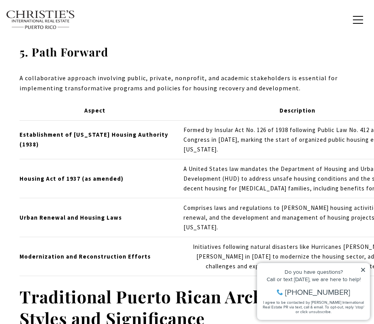 The height and width of the screenshot is (324, 374). Describe the element at coordinates (71, 179) in the screenshot. I see `strong: Housing Act of 1937 (as amended)` at that location.